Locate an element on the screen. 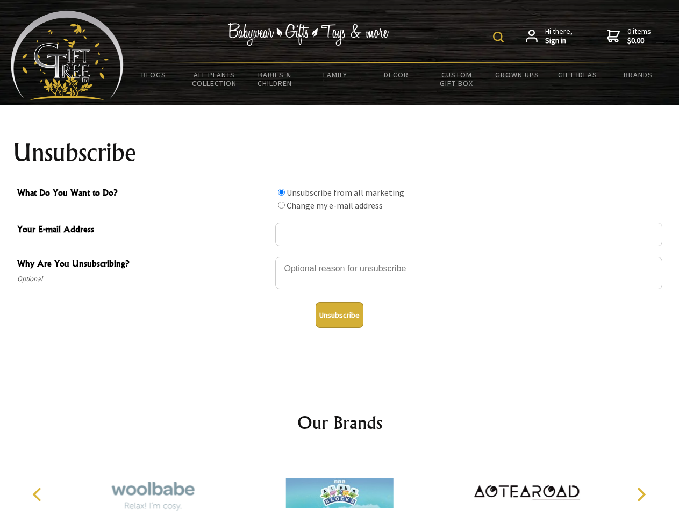 The height and width of the screenshot is (516, 679). span: What Do You Want to Do? is located at coordinates (143, 193).